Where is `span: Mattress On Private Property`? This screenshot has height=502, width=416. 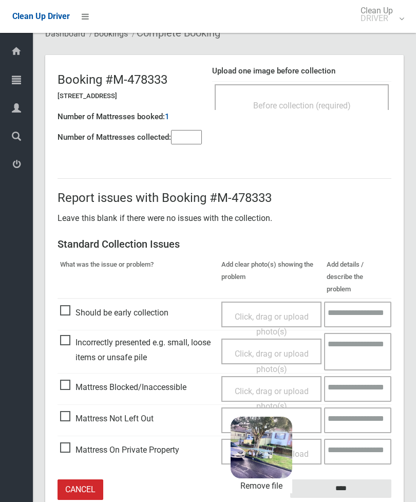
span: Mattress On Private Property is located at coordinates (120, 450).